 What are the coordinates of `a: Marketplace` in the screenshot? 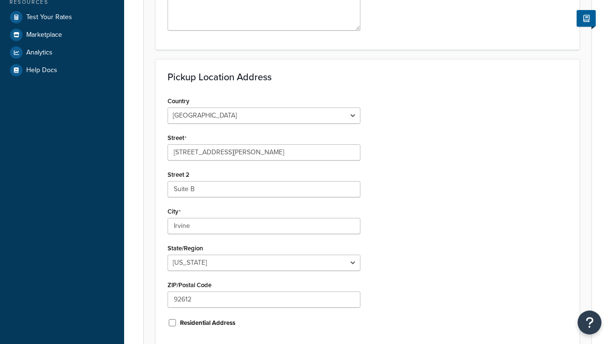 It's located at (62, 35).